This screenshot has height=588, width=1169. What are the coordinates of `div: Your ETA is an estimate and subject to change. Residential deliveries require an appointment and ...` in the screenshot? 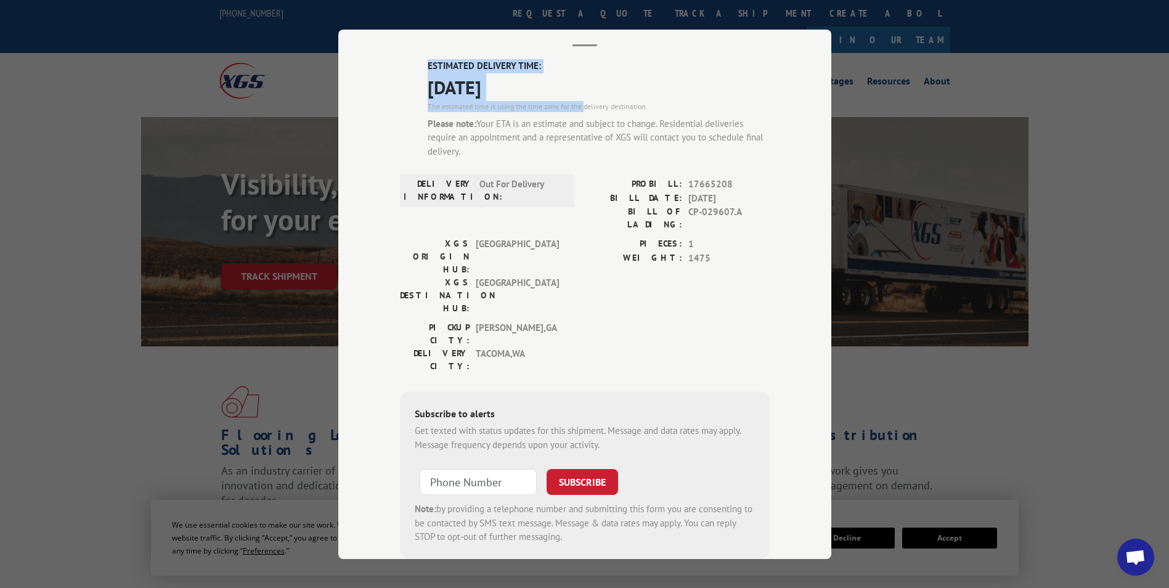 It's located at (599, 137).